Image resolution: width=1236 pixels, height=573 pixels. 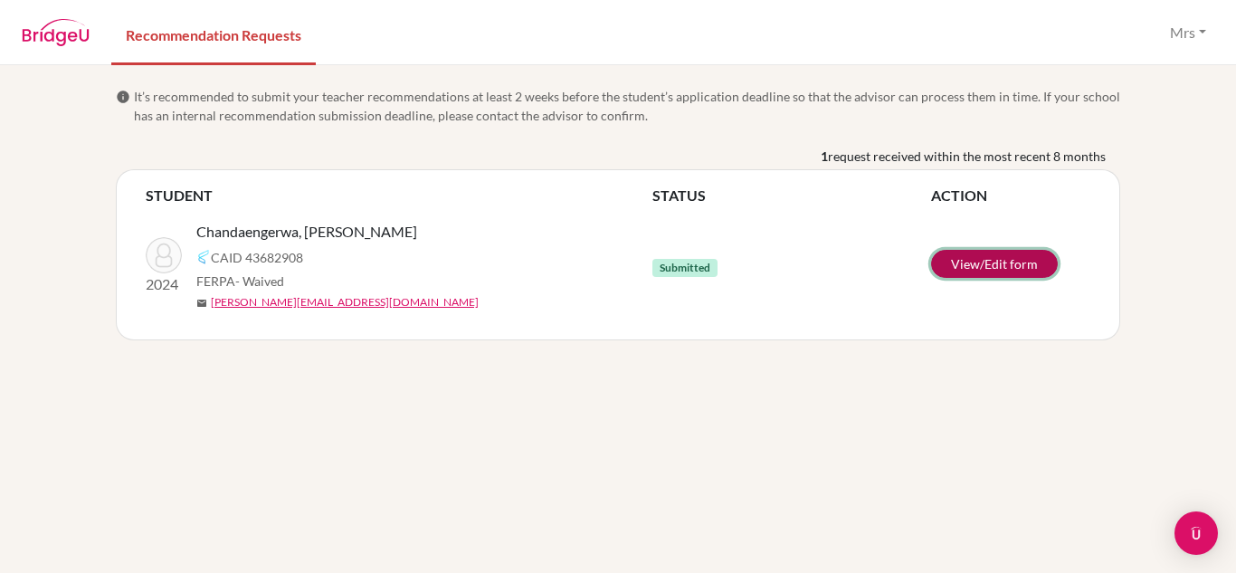 What do you see at coordinates (214, 33) in the screenshot?
I see `a: Recommendation Requests` at bounding box center [214, 33].